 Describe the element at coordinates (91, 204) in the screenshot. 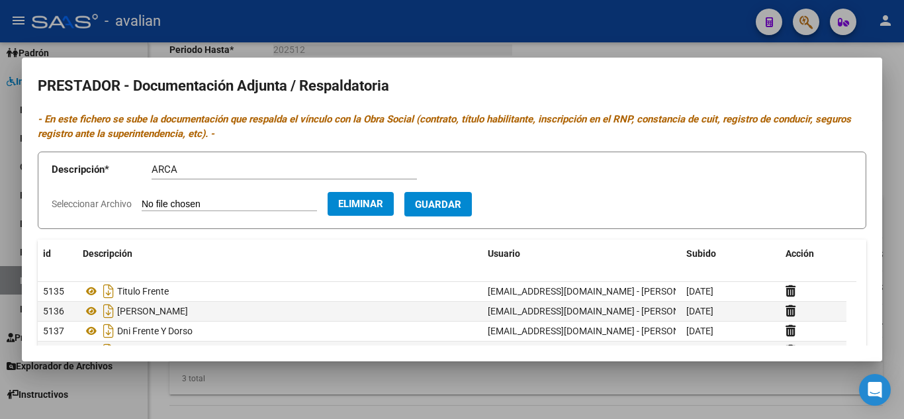

I see `span: Seleccionar Archivo` at that location.